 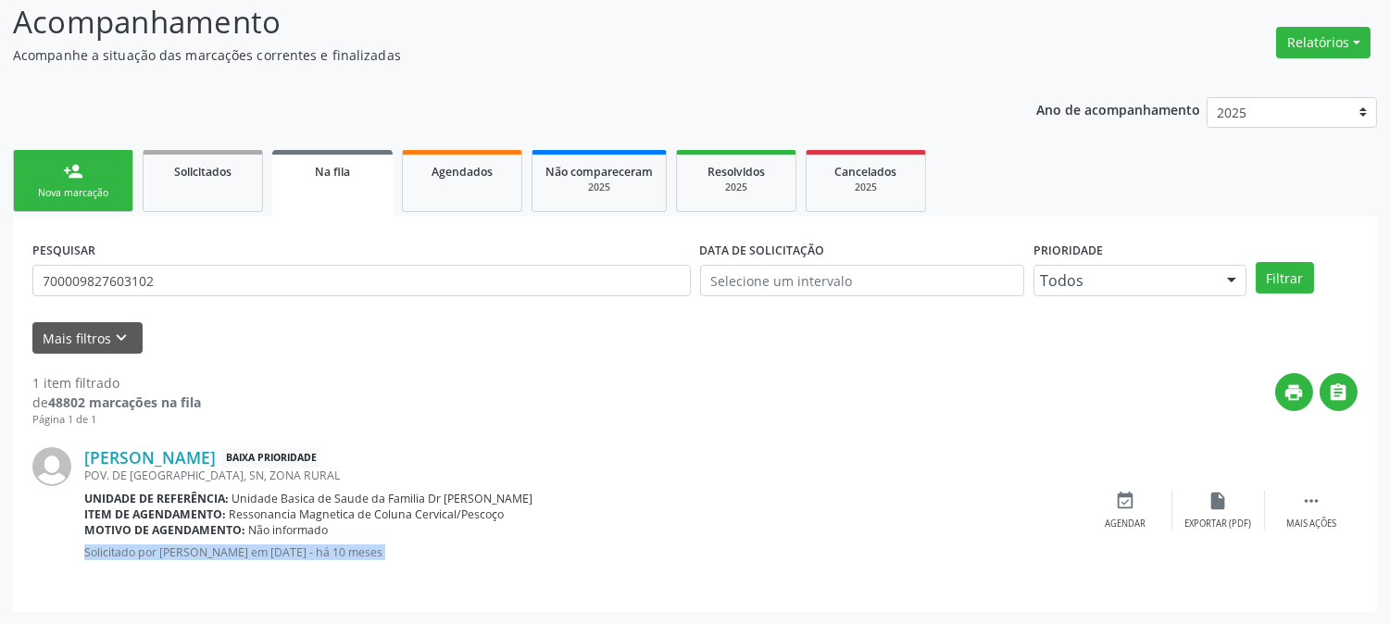 I want to click on div: Nova marcação, so click(x=73, y=193).